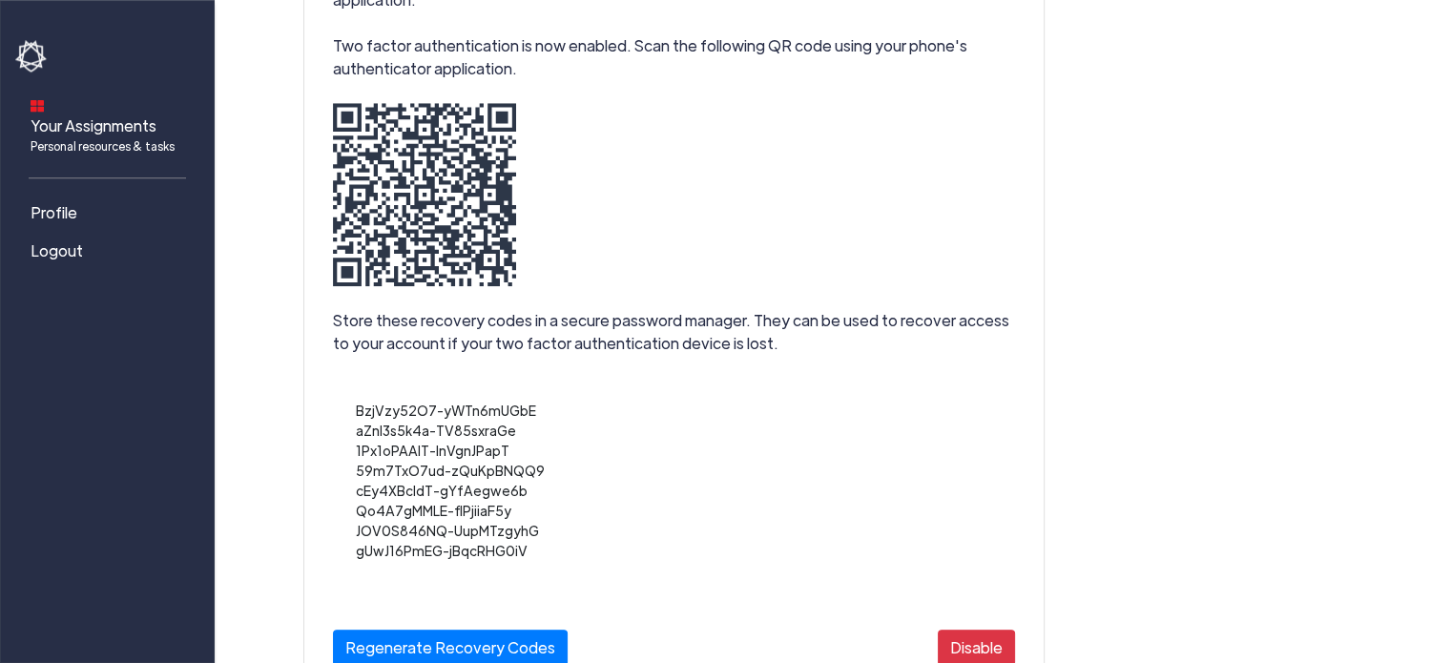 This screenshot has width=1451, height=663. I want to click on p: Store these recovery codes in a secure password manager. They can be used to recover access to yo..., so click(673, 332).